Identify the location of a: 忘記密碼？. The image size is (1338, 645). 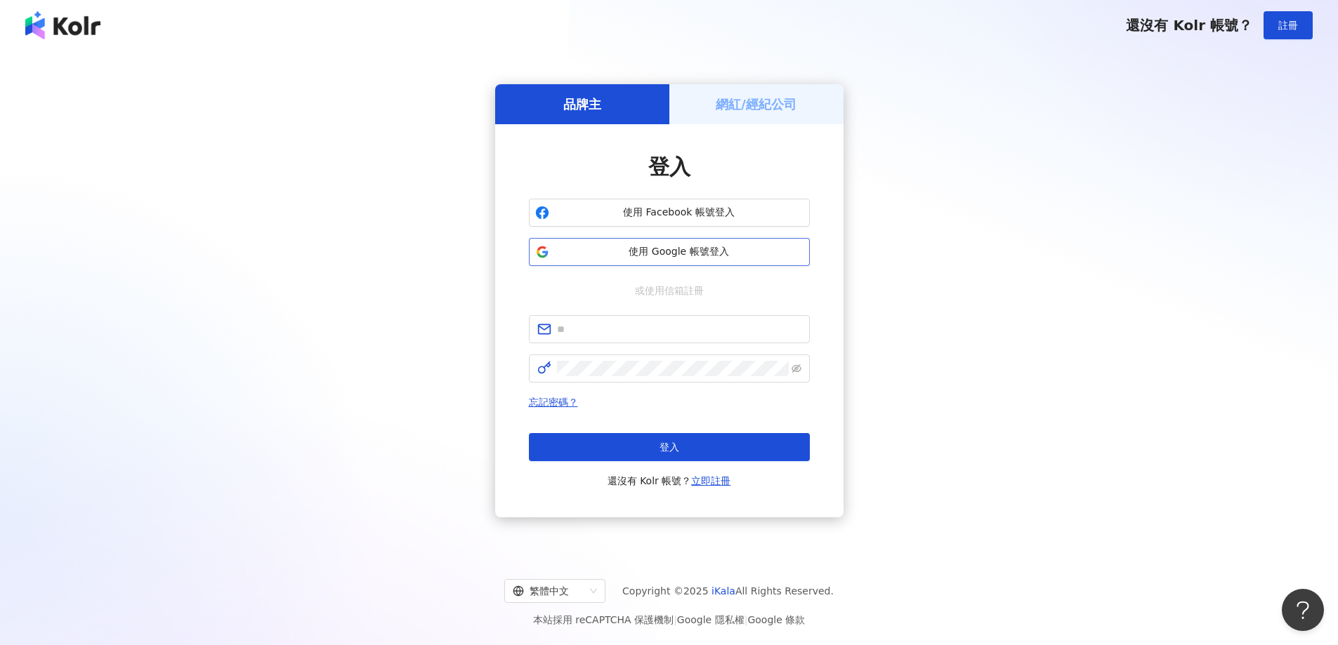
(553, 402).